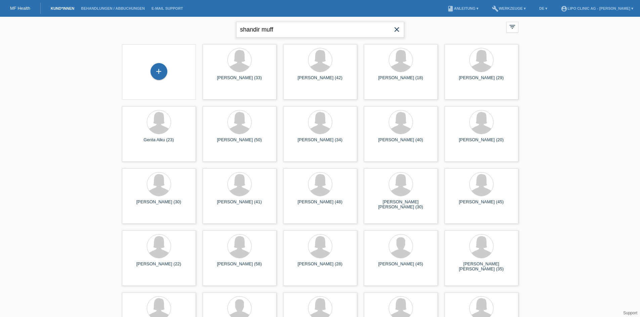 This screenshot has height=317, width=640. Describe the element at coordinates (397, 30) in the screenshot. I see `i: close` at that location.